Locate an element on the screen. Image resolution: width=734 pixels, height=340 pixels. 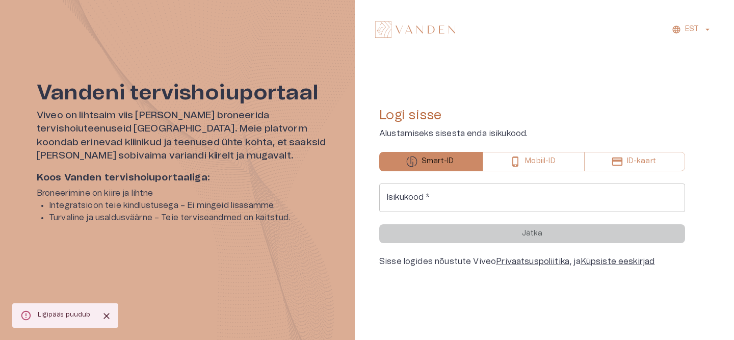
button: Close is located at coordinates (107, 316).